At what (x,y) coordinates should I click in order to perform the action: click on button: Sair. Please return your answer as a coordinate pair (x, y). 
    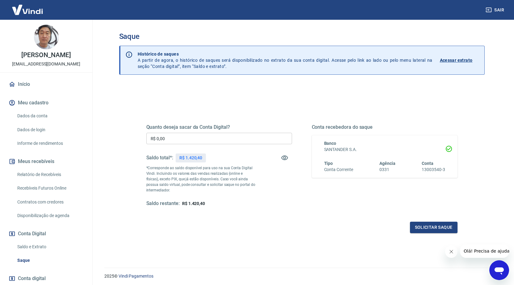
    Looking at the image, I should click on (496, 10).